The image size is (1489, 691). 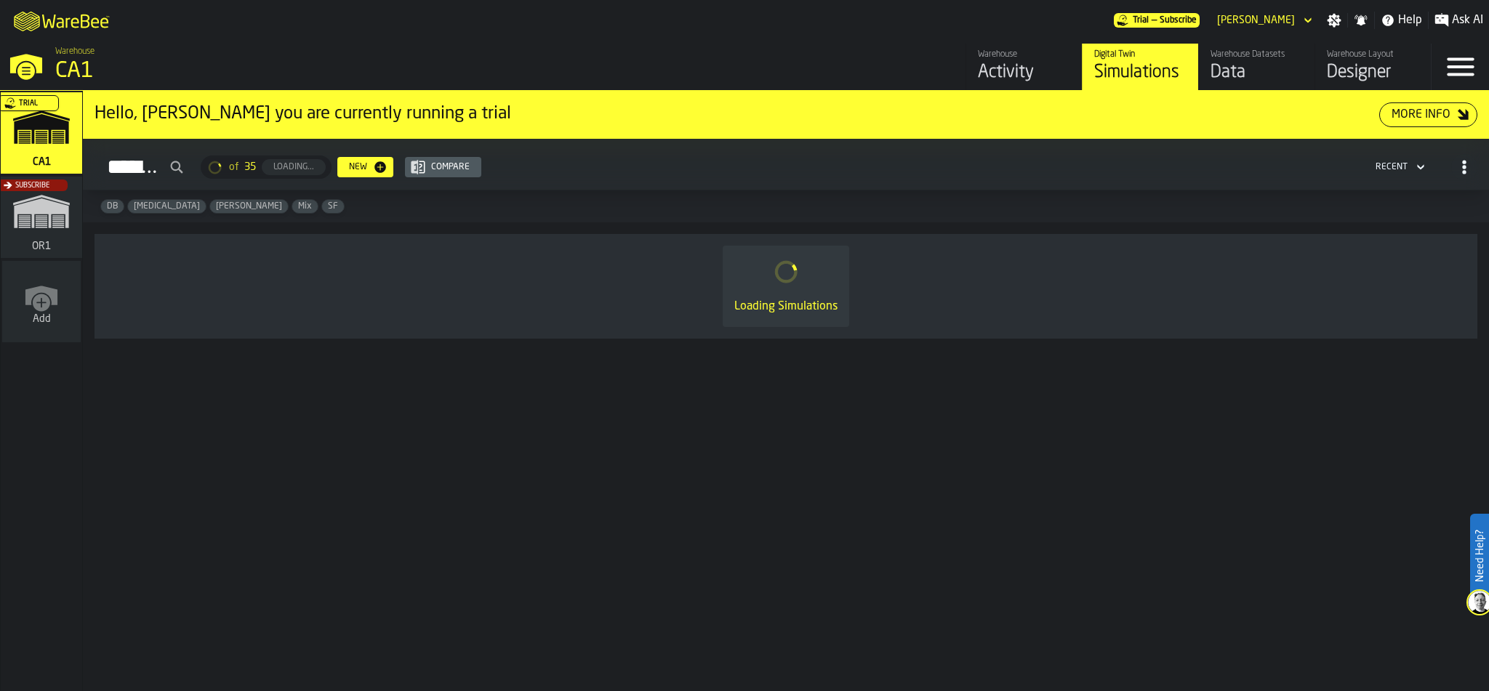 I want to click on label: button-toggle-Settings, so click(x=1334, y=20).